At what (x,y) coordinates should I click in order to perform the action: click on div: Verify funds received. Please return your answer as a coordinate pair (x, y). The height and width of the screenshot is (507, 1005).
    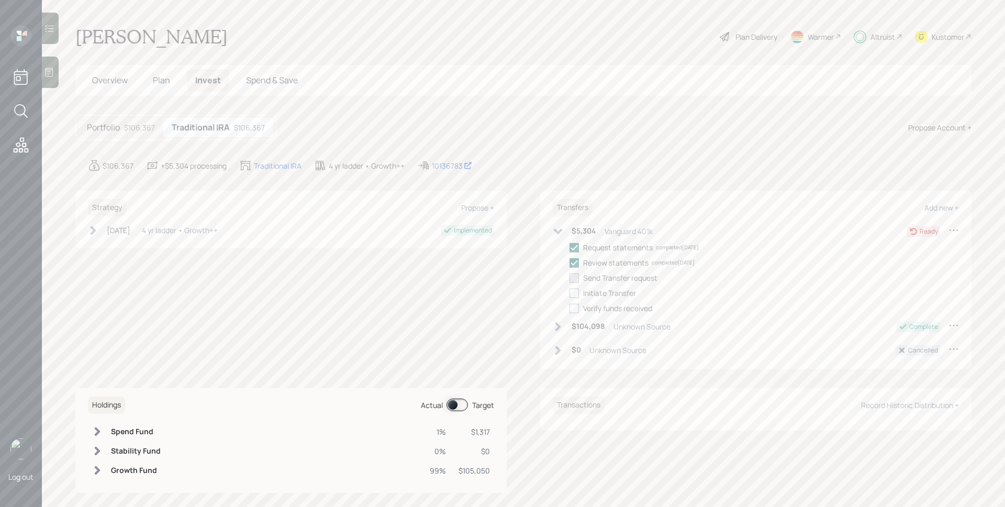
    Looking at the image, I should click on (618, 308).